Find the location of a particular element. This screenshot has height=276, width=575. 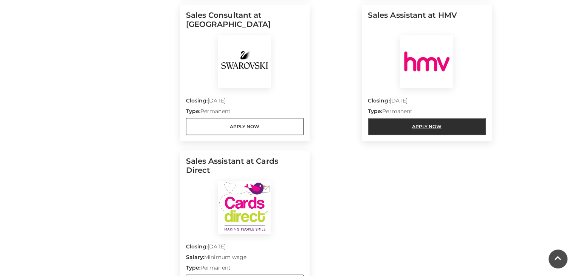

h5: Sales Assistant at HMV is located at coordinates (427, 23).